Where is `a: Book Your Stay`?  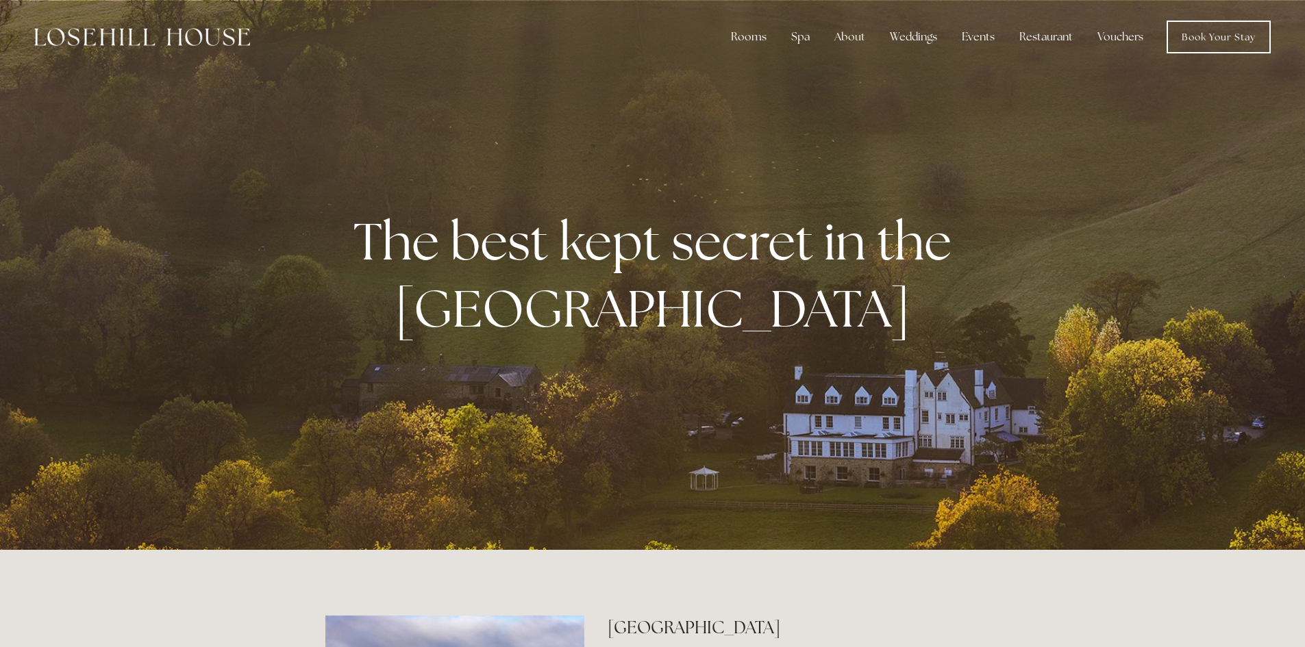
a: Book Your Stay is located at coordinates (1218, 37).